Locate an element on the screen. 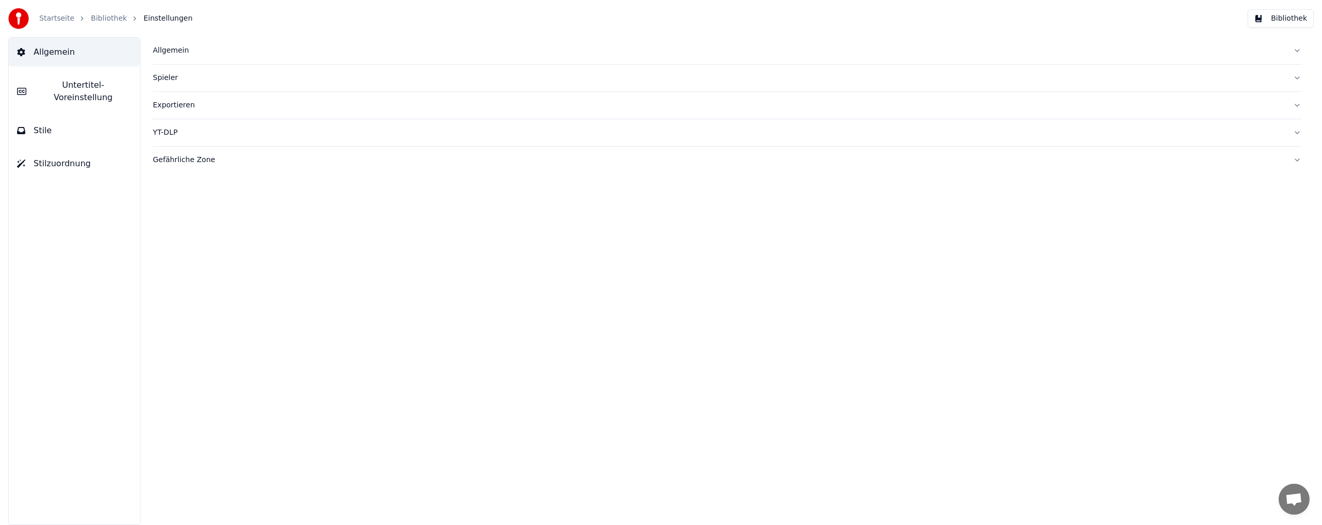 The image size is (1322, 525). nav: breadcrumb is located at coordinates (116, 19).